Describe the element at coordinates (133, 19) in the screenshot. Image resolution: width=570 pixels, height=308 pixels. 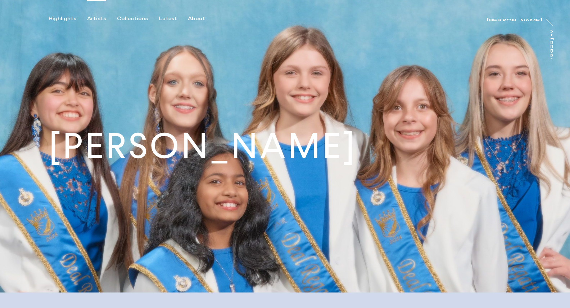
I see `div: Collections` at that location.